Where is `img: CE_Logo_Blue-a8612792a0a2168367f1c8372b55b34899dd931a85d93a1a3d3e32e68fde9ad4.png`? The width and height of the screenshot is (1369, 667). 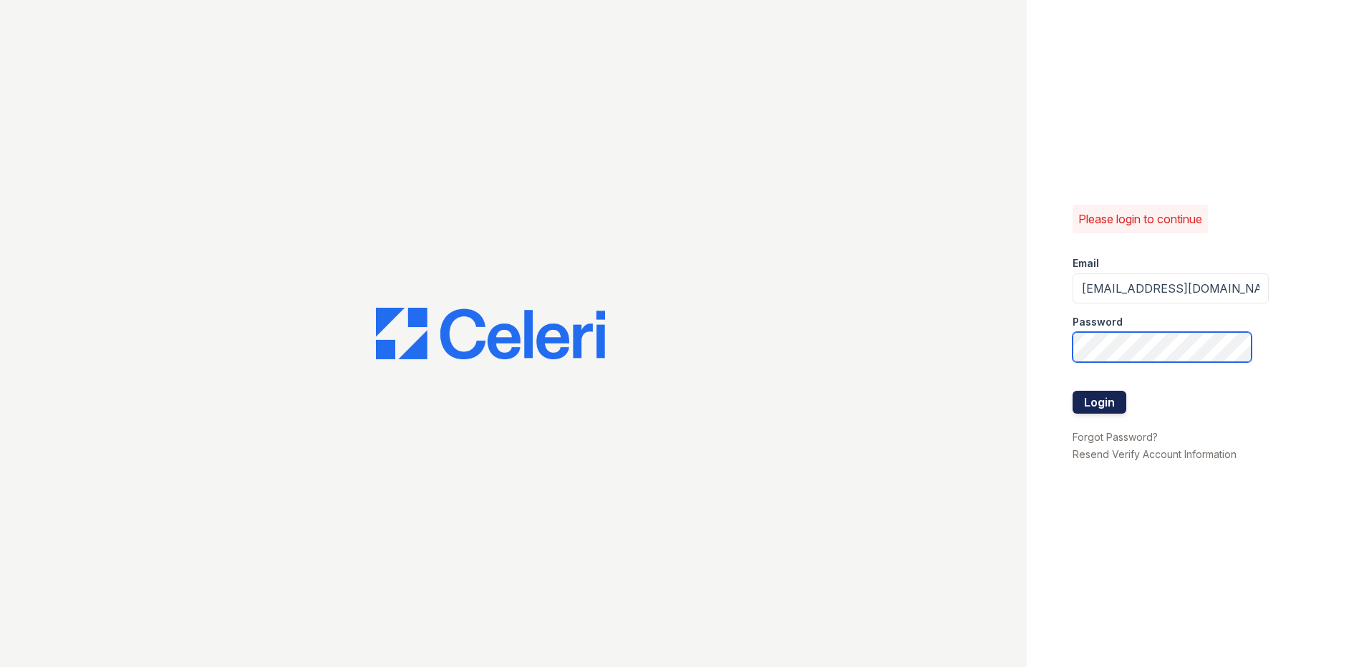 img: CE_Logo_Blue-a8612792a0a2168367f1c8372b55b34899dd931a85d93a1a3d3e32e68fde9ad4.png is located at coordinates (490, 334).